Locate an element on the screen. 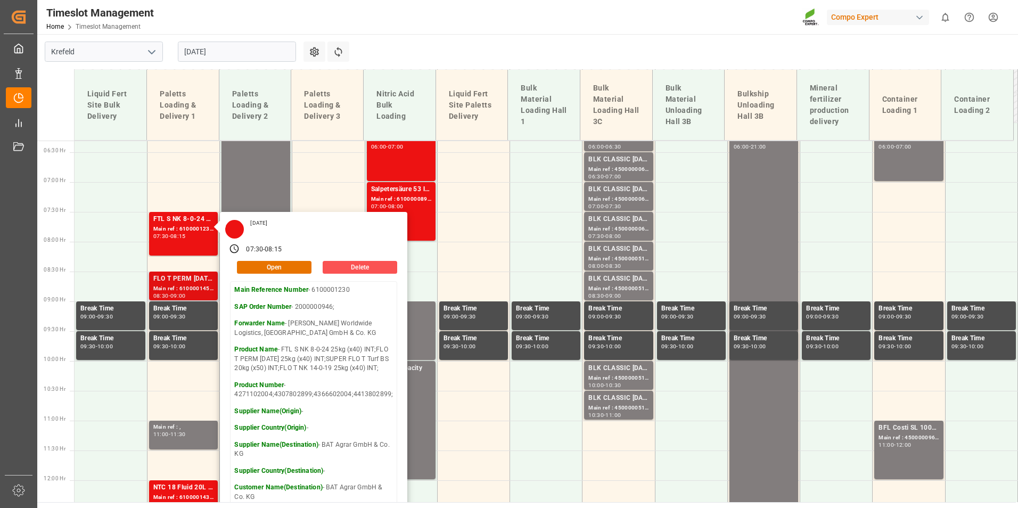 The width and height of the screenshot is (1018, 508). strong: Supplier Name(Destination) is located at coordinates (276, 445).